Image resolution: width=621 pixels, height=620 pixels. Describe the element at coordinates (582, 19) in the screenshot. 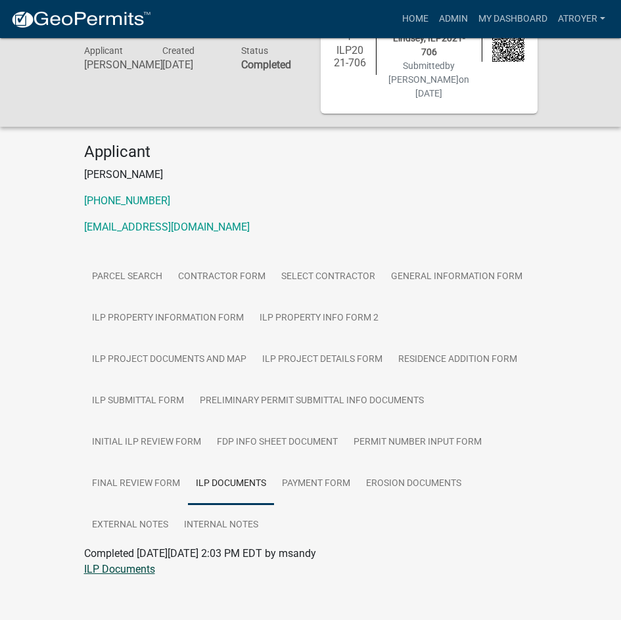

I see `a: atroyer` at that location.